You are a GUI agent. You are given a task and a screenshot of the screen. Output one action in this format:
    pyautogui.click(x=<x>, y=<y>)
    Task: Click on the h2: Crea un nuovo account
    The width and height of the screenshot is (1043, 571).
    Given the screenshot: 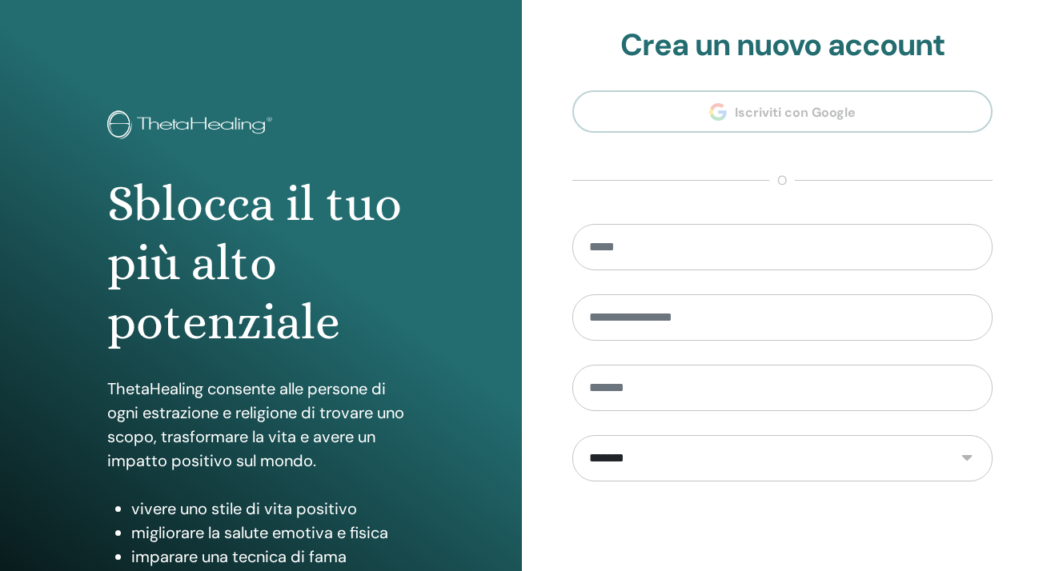 What is the action you would take?
    pyautogui.click(x=782, y=46)
    